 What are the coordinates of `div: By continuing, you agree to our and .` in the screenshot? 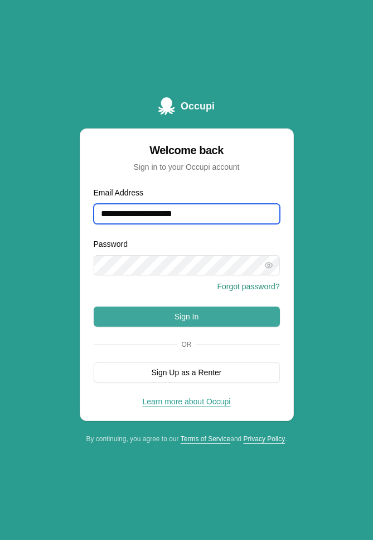 It's located at (187, 439).